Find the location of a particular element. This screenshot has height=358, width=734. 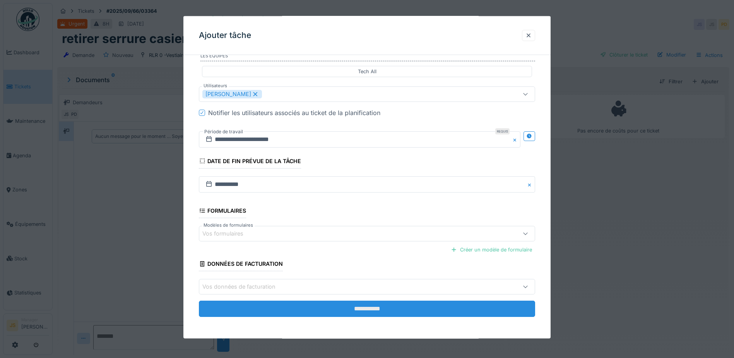

div: Formulaires is located at coordinates (223, 211).